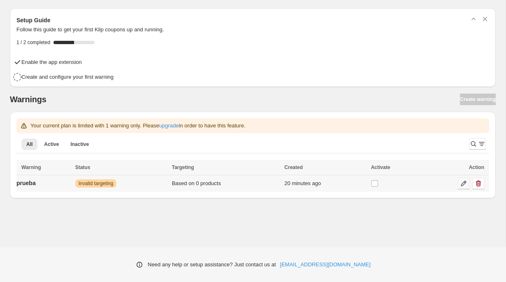 Image resolution: width=506 pixels, height=282 pixels. Describe the element at coordinates (169, 125) in the screenshot. I see `a: upgrade` at that location.